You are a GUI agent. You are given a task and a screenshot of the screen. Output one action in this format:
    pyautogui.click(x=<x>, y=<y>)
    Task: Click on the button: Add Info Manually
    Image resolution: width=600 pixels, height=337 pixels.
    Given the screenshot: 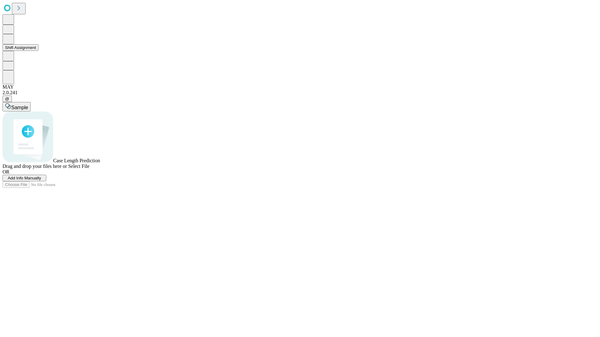 What is the action you would take?
    pyautogui.click(x=24, y=178)
    